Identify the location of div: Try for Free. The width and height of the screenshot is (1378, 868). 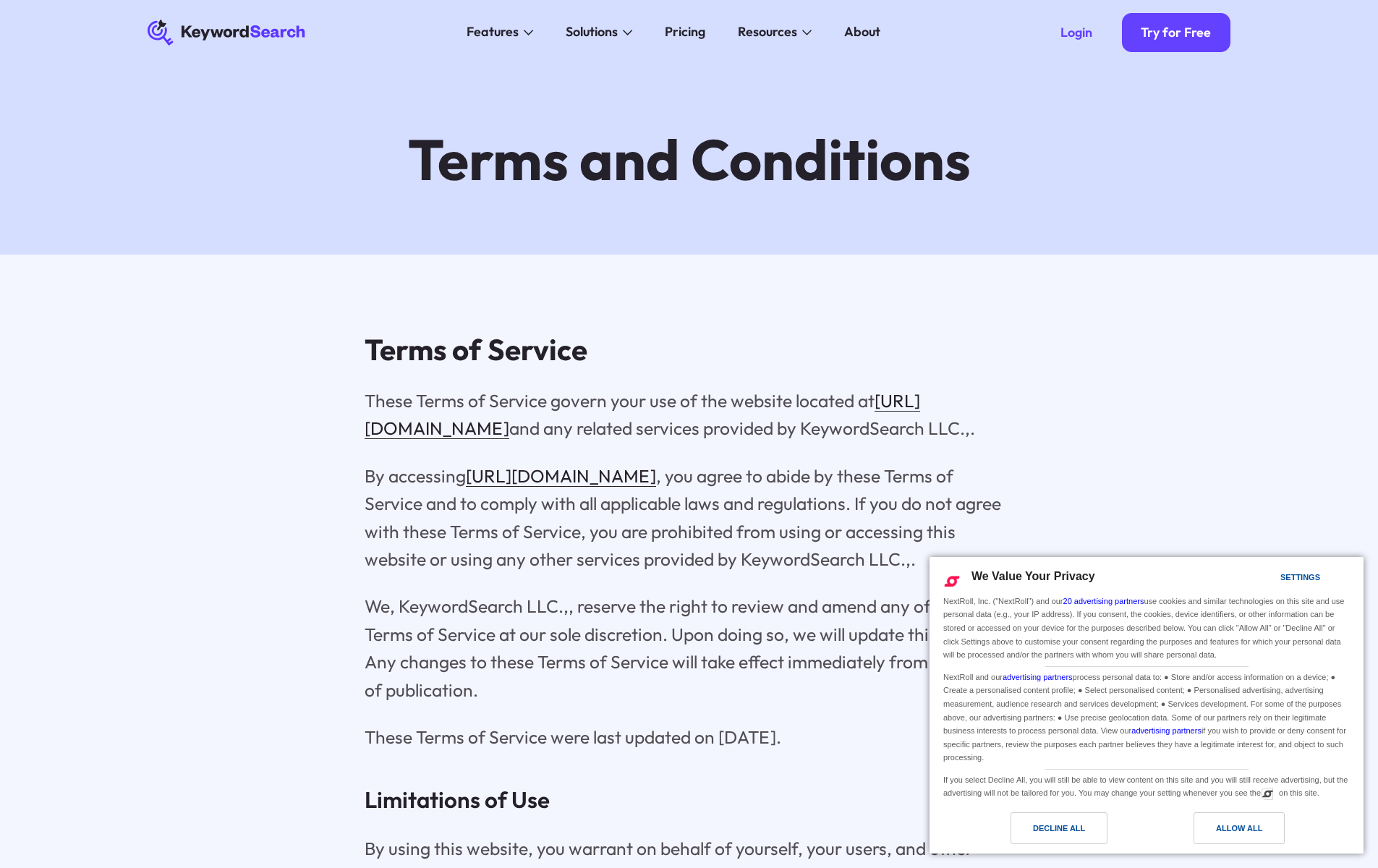
(1175, 32).